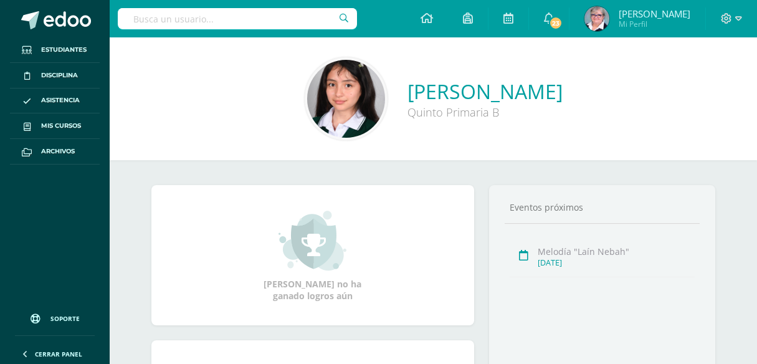 The width and height of the screenshot is (757, 364). Describe the element at coordinates (59, 75) in the screenshot. I see `span: Disciplina` at that location.